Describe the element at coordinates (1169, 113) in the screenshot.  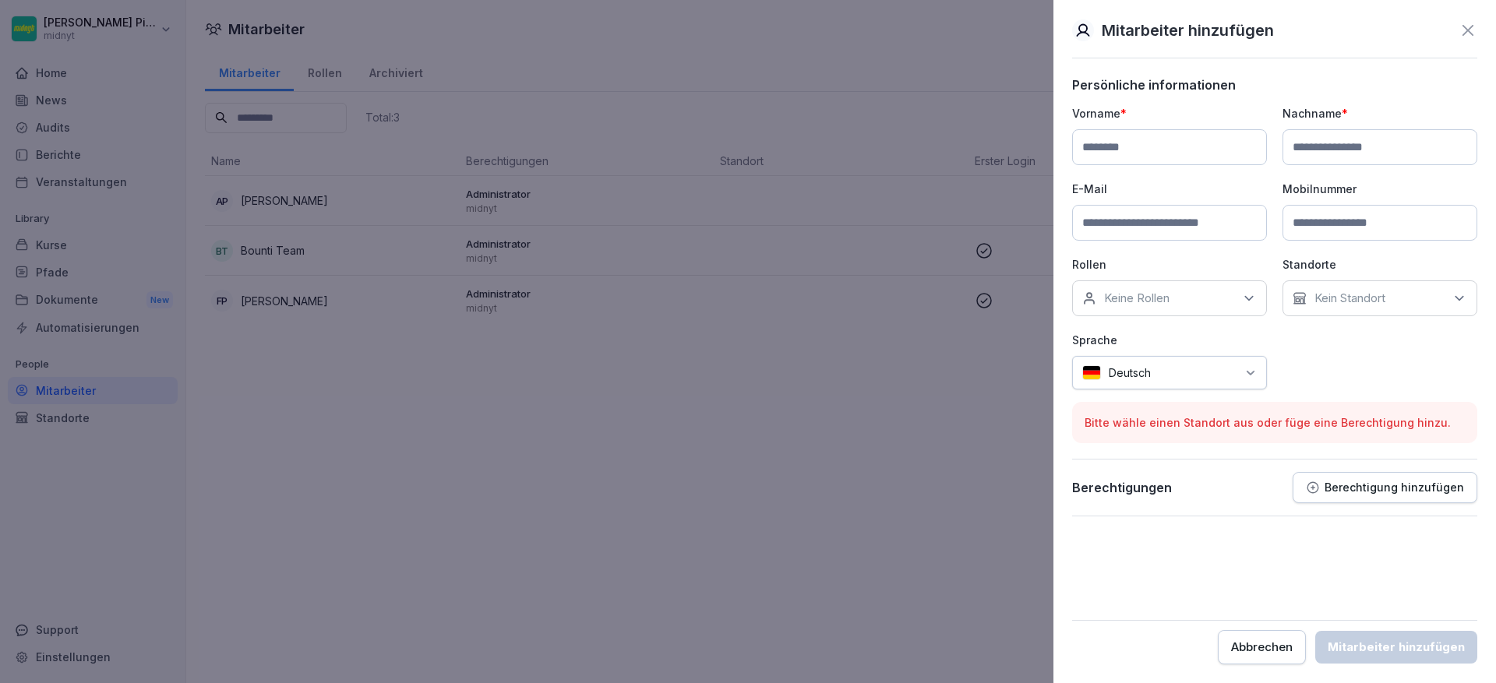
I see `p: Vorname` at that location.